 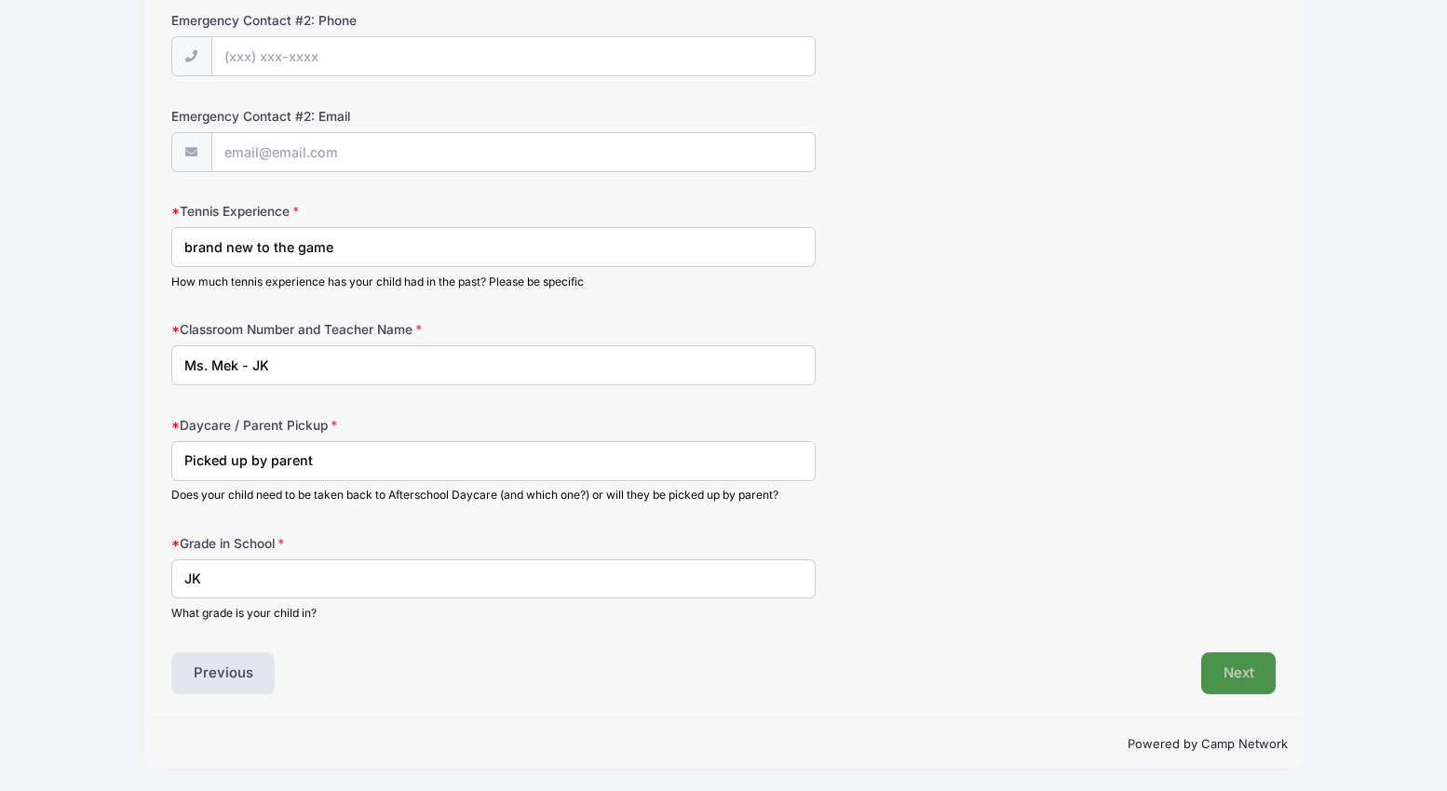 What do you see at coordinates (356, 426) in the screenshot?
I see `label: Daycare / Parent Pickup` at bounding box center [356, 426].